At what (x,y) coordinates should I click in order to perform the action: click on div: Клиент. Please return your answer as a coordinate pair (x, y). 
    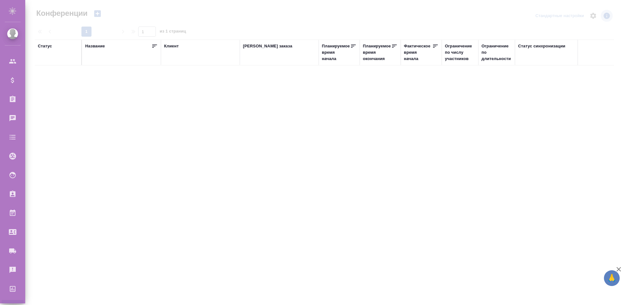
    Looking at the image, I should click on (171, 46).